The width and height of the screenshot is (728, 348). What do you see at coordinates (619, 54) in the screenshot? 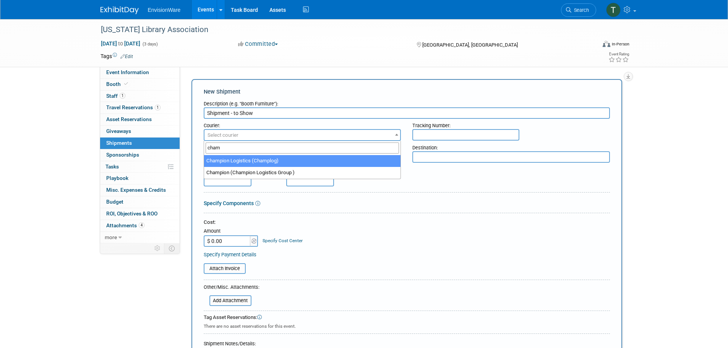
I see `div: Event Rating` at bounding box center [619, 54].